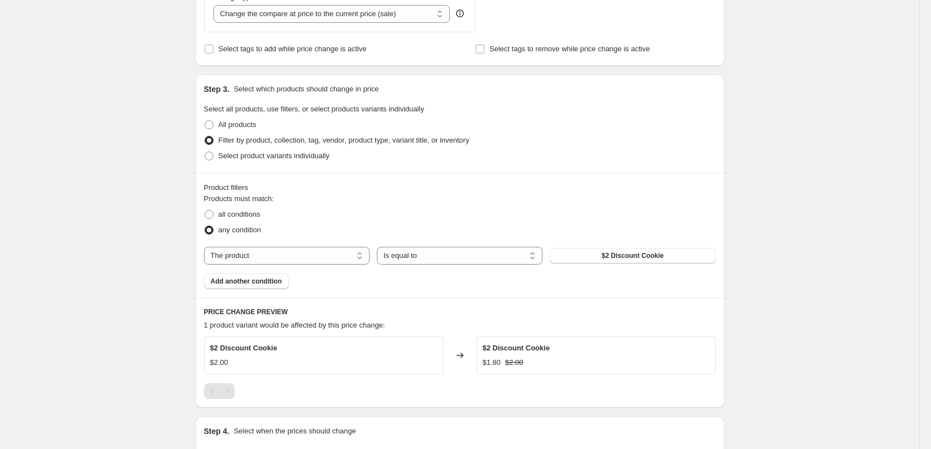 Image resolution: width=931 pixels, height=449 pixels. Describe the element at coordinates (246, 282) in the screenshot. I see `span: Add another condition` at that location.